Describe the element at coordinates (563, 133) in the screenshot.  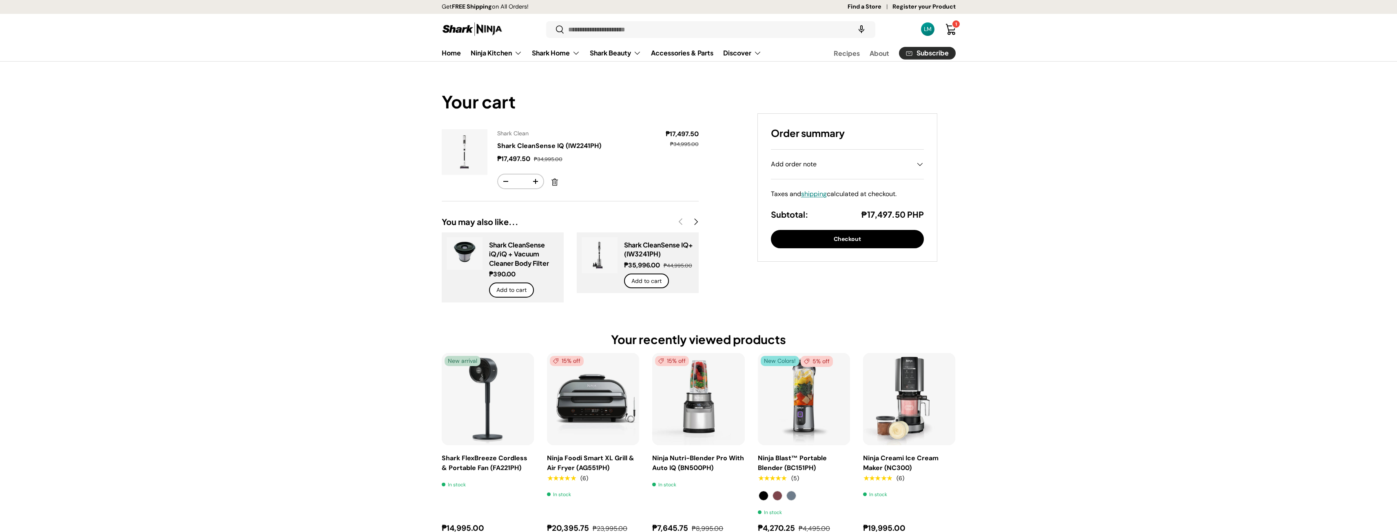
I see `div: Shark Clean` at that location.